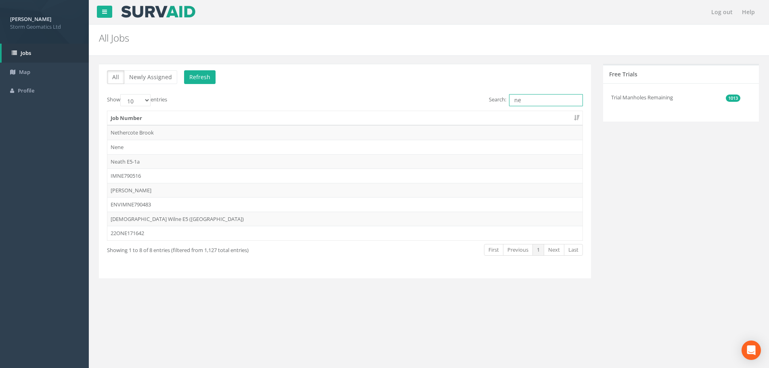 Image resolution: width=769 pixels, height=368 pixels. What do you see at coordinates (536, 100) in the screenshot?
I see `label: Search:` at bounding box center [536, 100].